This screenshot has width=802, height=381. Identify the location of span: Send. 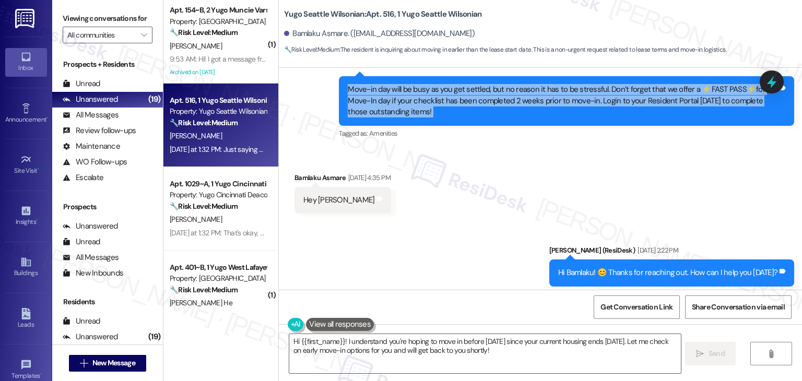
(716, 353).